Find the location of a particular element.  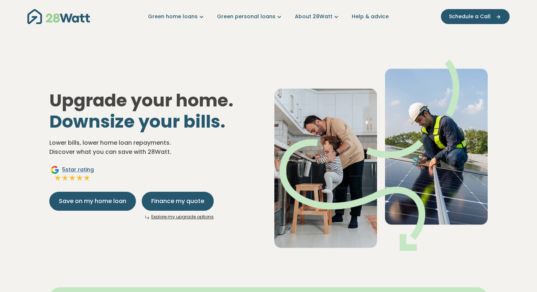

button: Finance my quote is located at coordinates (177, 202).